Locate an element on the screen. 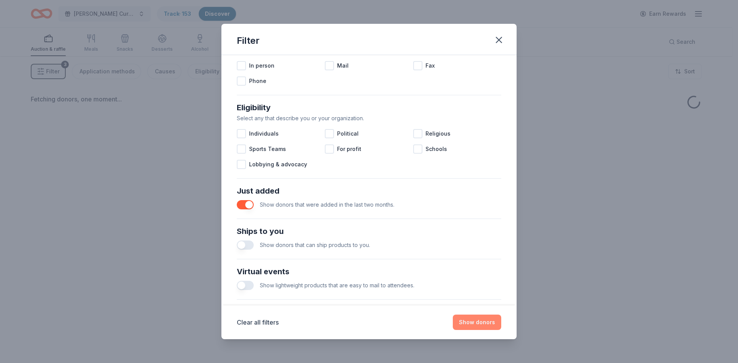 The width and height of the screenshot is (738, 363). span: Fax is located at coordinates (430, 66).